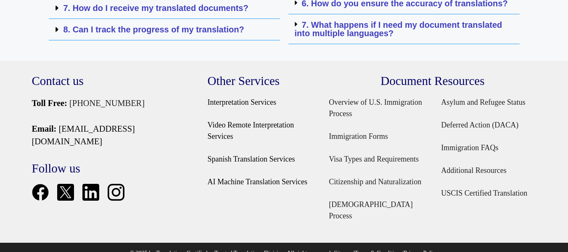  What do you see at coordinates (66, 192) in the screenshot?
I see `img: X` at bounding box center [66, 192].